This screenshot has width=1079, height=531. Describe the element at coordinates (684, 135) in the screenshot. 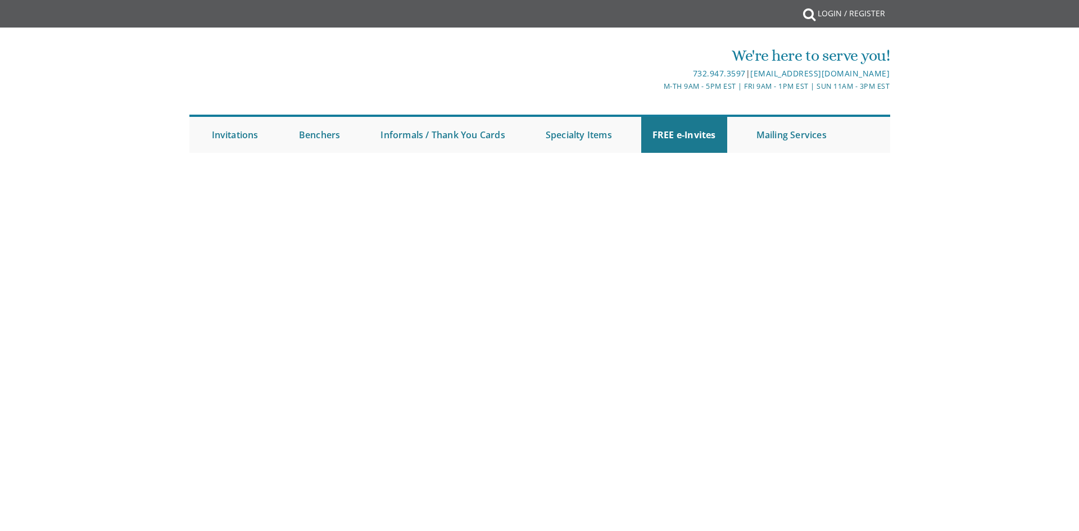

I see `a: FREE e-Invites` at that location.